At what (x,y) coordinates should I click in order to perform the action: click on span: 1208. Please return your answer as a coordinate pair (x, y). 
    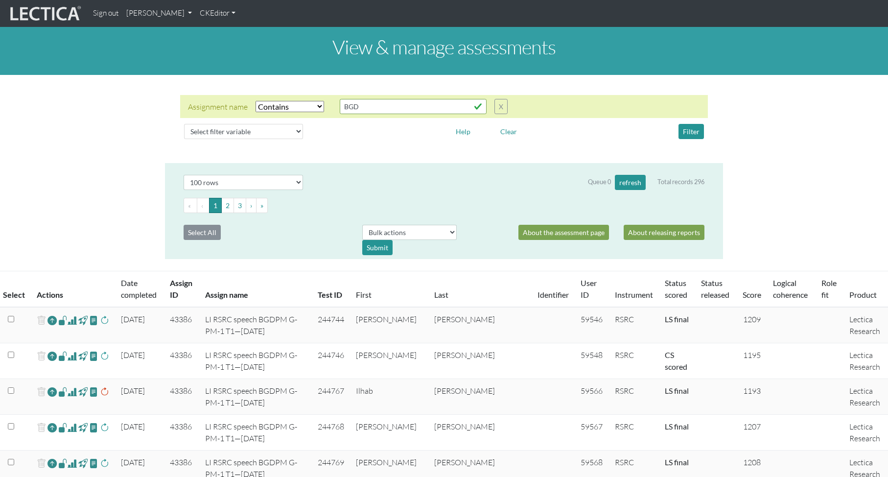
    Looking at the image, I should click on (752, 462).